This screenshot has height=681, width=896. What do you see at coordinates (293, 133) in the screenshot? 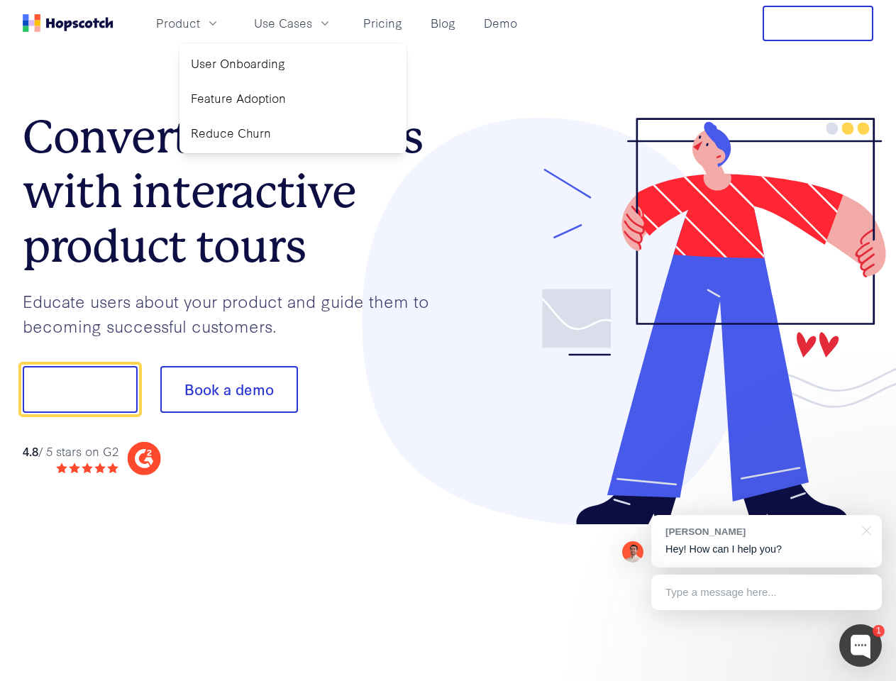
I see `a: Reduce Churn` at bounding box center [293, 133].